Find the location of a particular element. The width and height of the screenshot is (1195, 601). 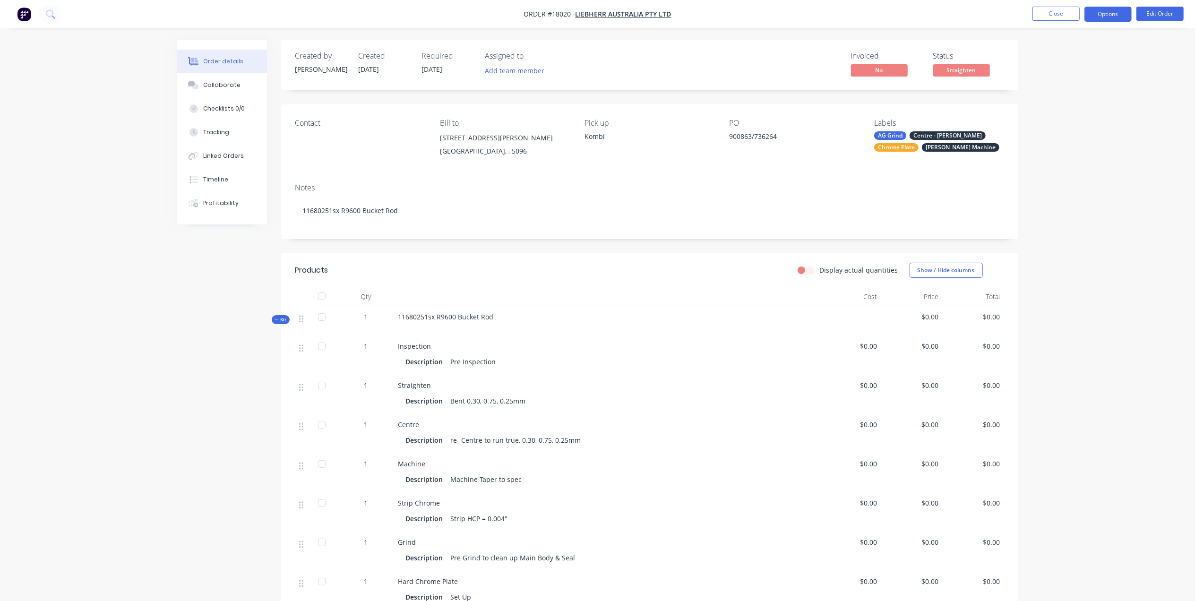

button: Tracking is located at coordinates (222, 132).